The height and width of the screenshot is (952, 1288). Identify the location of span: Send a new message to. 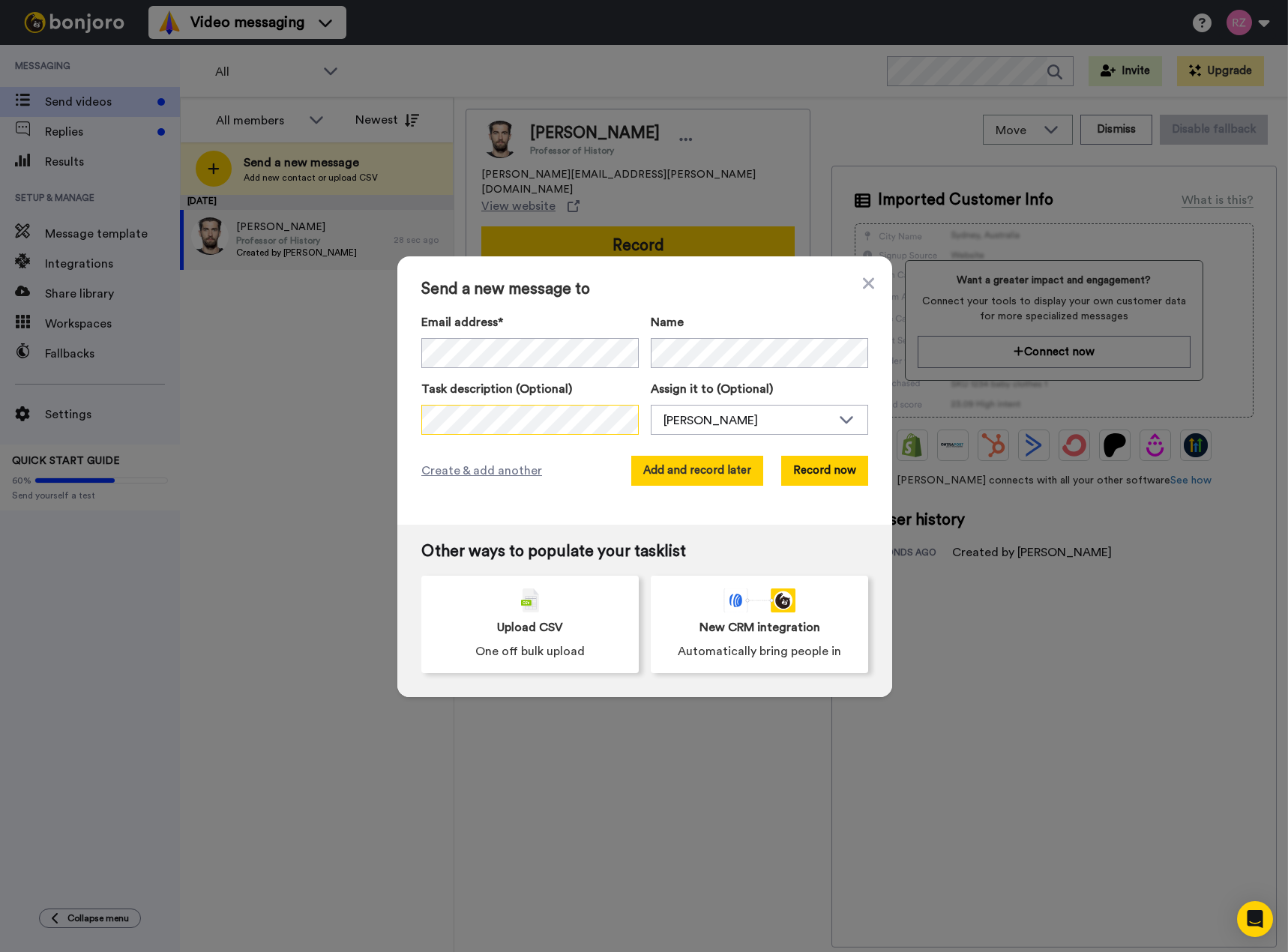
(645, 289).